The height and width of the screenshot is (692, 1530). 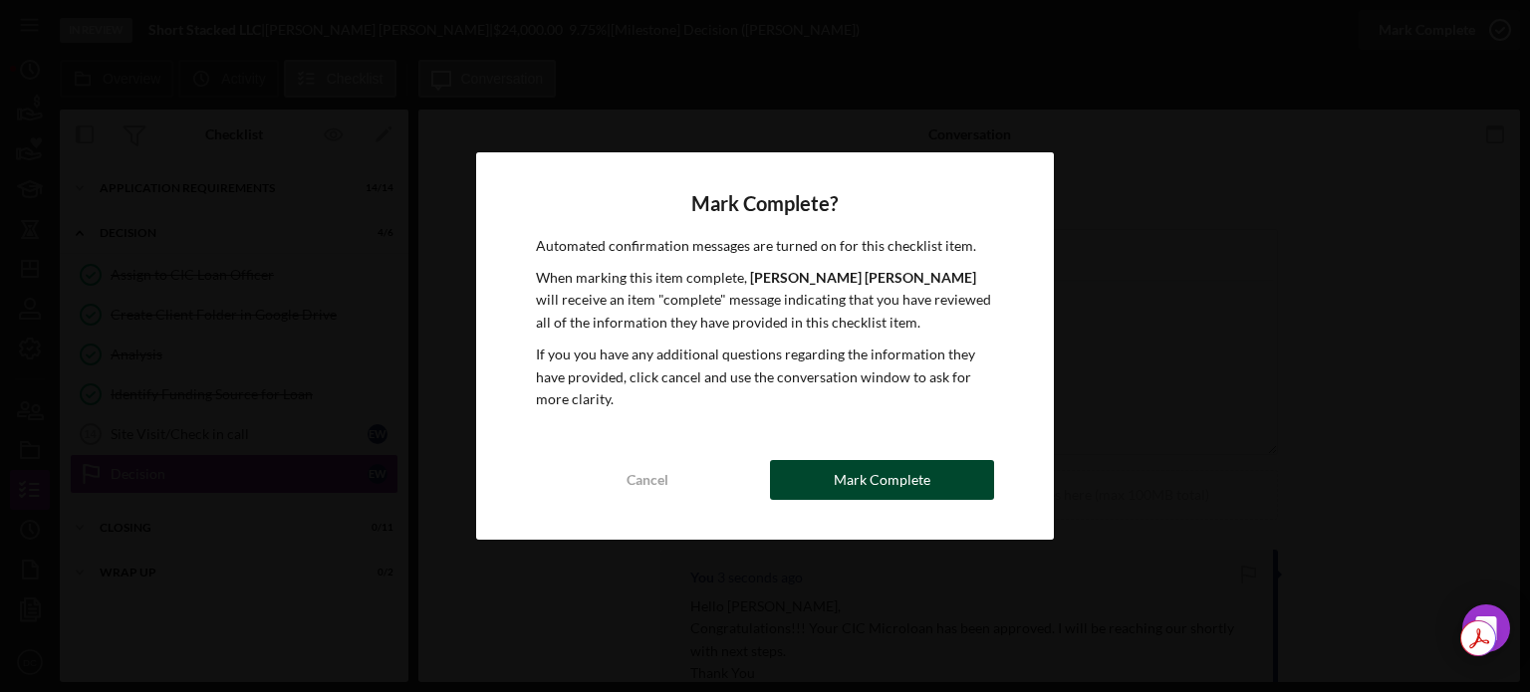 I want to click on button: Mark Complete, so click(x=881, y=480).